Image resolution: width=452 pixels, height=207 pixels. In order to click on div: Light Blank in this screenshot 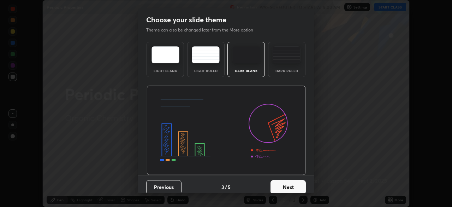, I will do `click(165, 71)`.